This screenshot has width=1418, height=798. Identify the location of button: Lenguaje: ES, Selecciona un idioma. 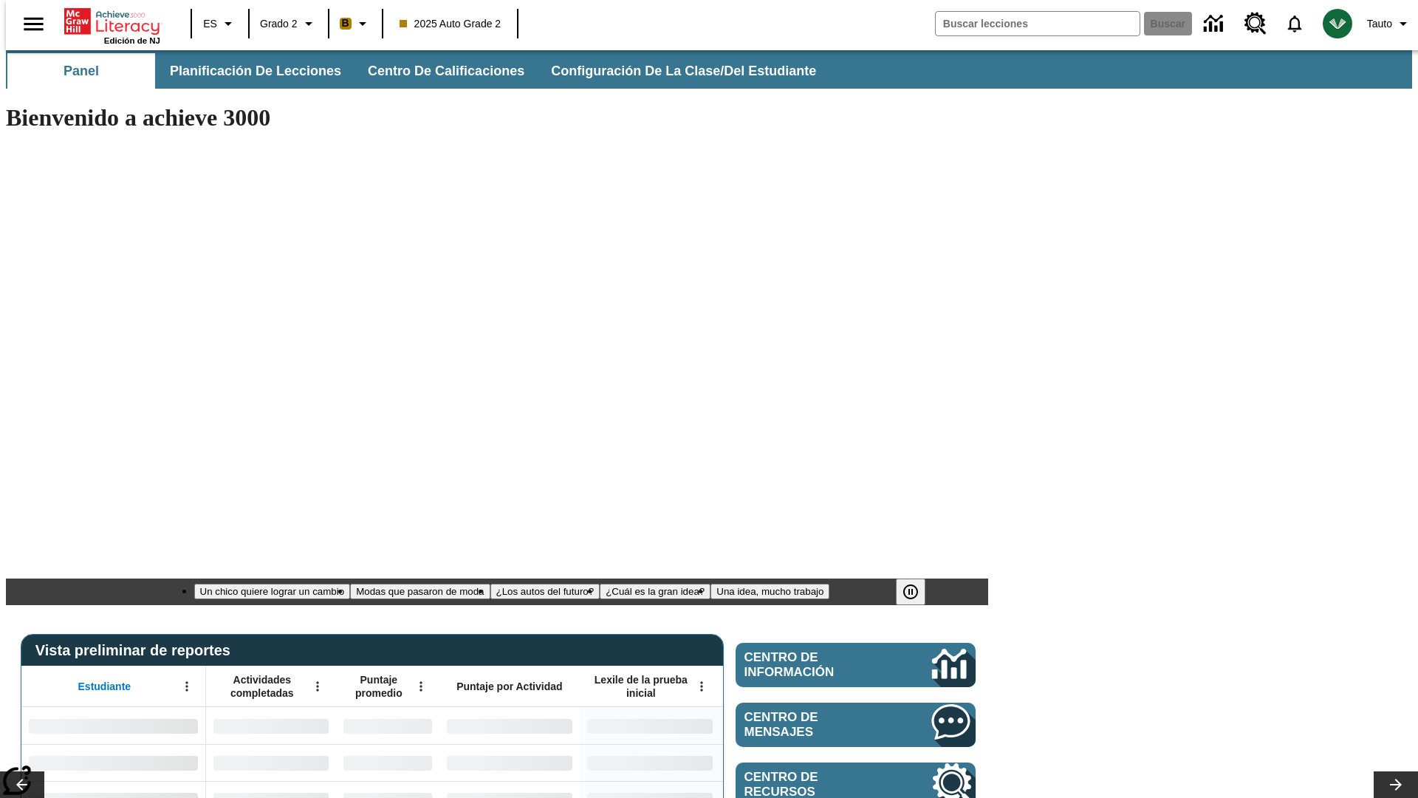
(220, 24).